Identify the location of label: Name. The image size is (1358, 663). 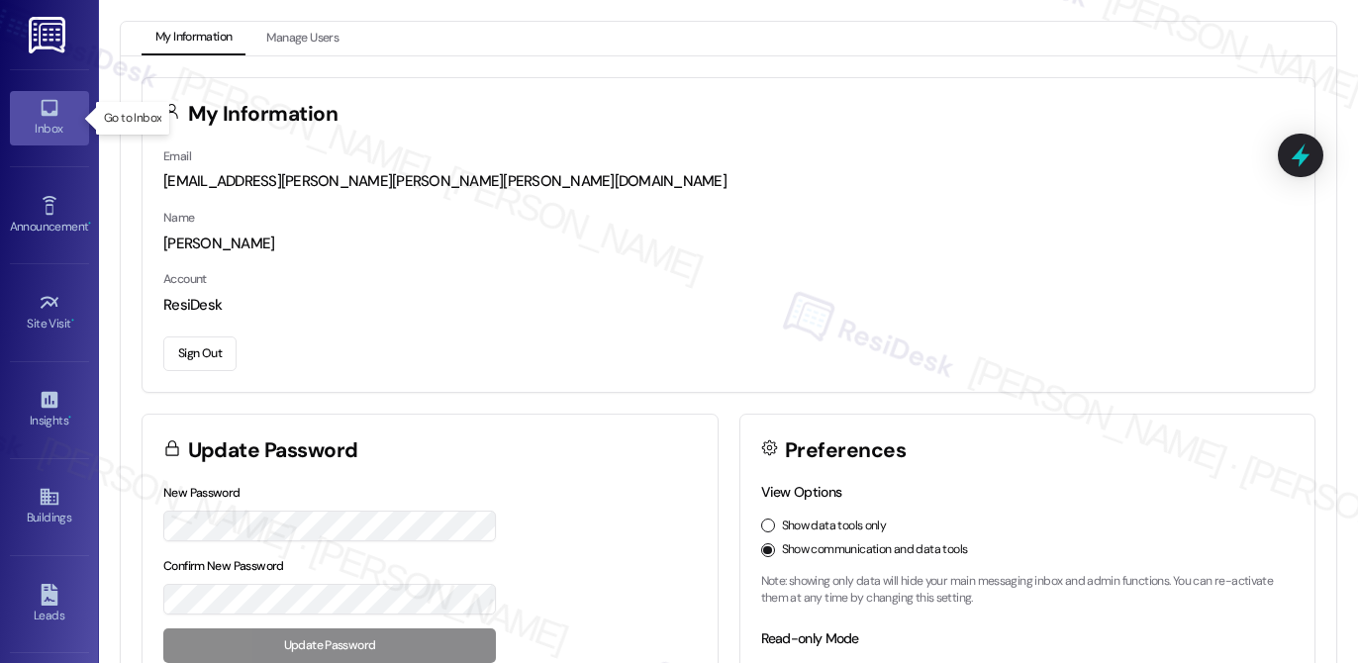
(179, 218).